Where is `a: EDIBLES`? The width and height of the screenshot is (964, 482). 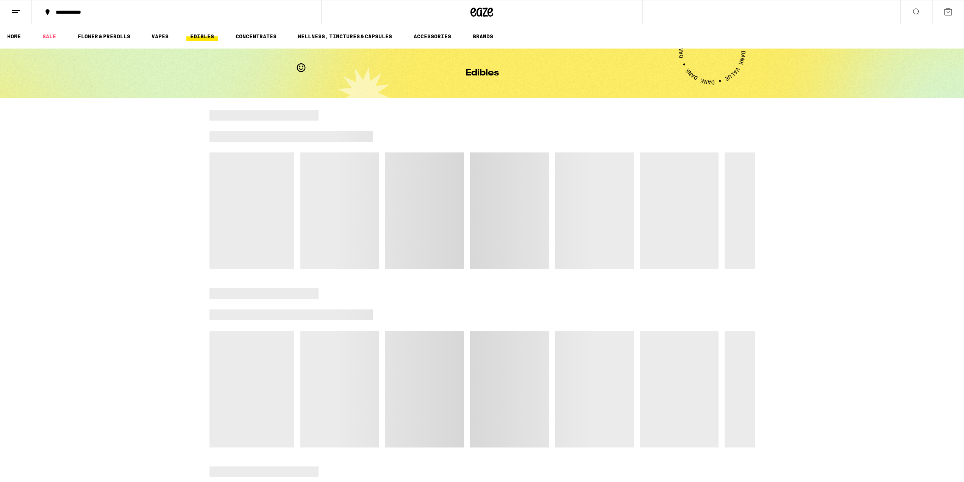 a: EDIBLES is located at coordinates (202, 36).